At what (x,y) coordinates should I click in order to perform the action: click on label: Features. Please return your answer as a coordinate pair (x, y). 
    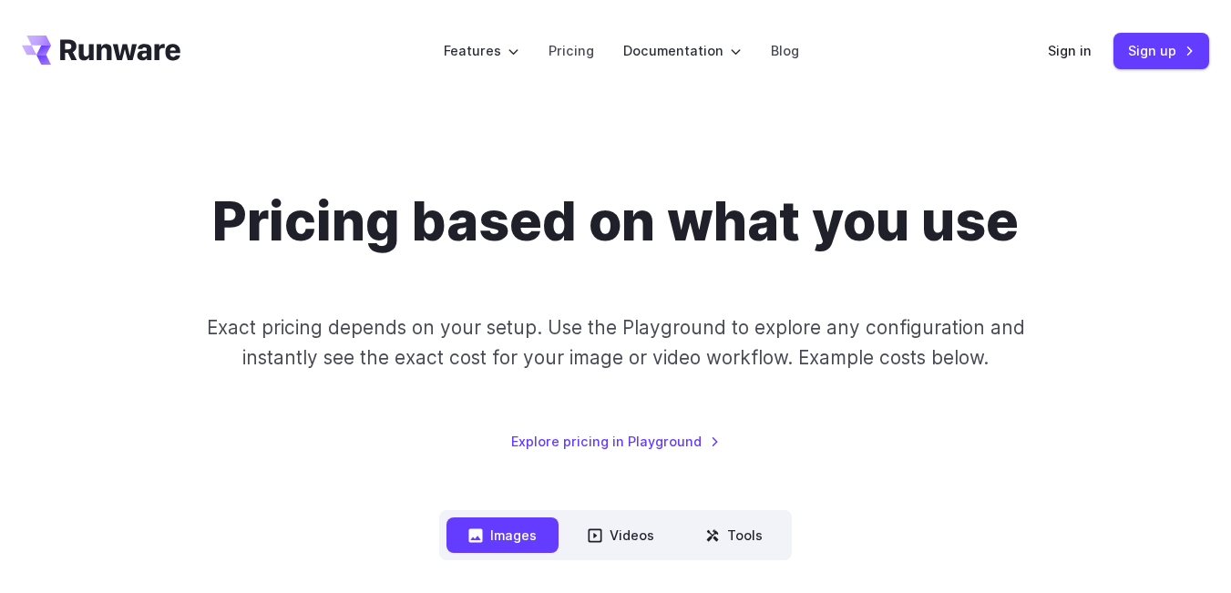
    Looking at the image, I should click on (481, 50).